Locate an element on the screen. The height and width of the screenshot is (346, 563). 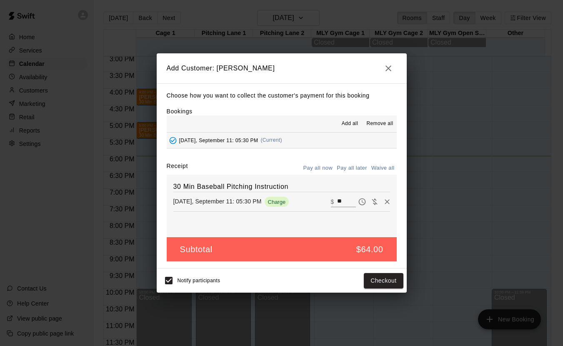
label: Bookings is located at coordinates (180, 111).